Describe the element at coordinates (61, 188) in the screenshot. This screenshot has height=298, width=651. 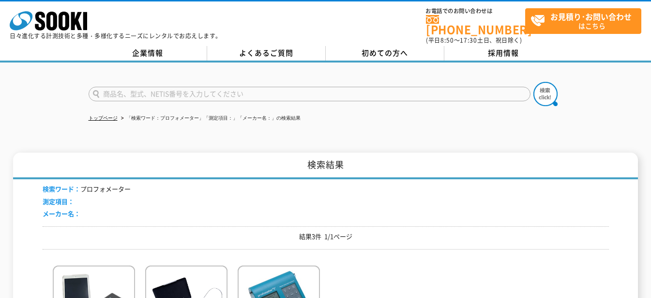
I see `span: 検索ワード：` at that location.